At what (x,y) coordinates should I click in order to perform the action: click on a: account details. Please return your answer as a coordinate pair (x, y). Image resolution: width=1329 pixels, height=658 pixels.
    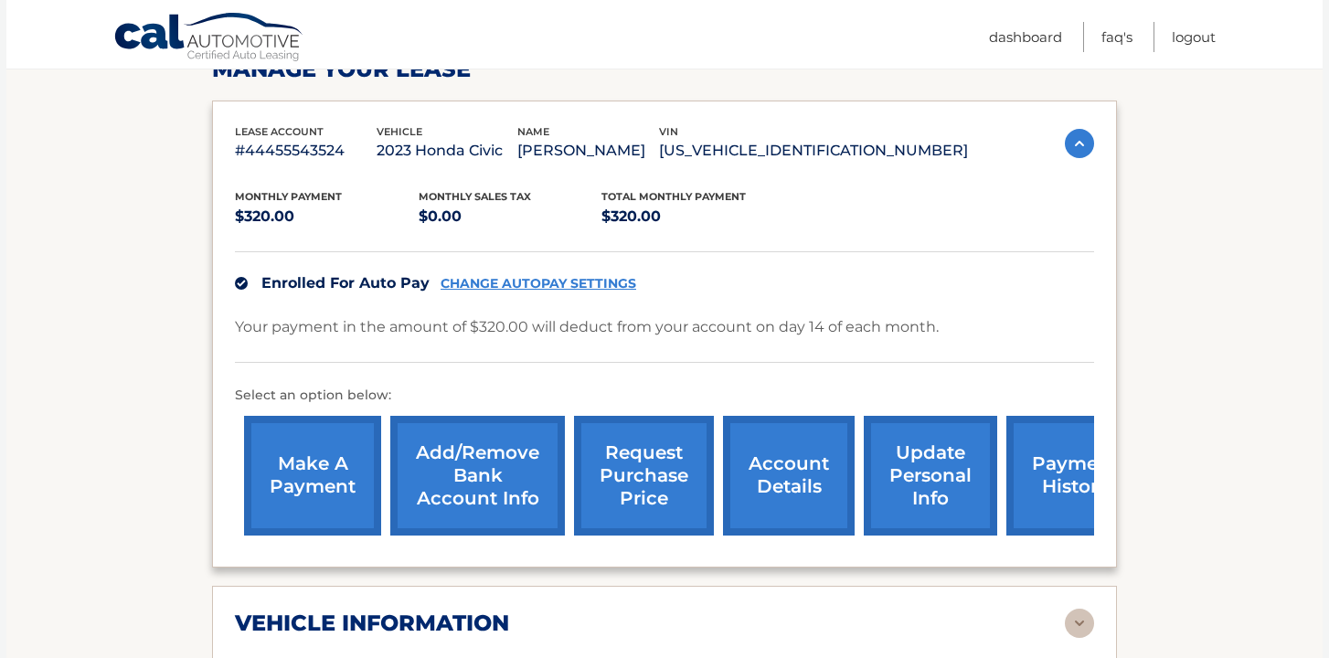
    Looking at the image, I should click on (789, 475).